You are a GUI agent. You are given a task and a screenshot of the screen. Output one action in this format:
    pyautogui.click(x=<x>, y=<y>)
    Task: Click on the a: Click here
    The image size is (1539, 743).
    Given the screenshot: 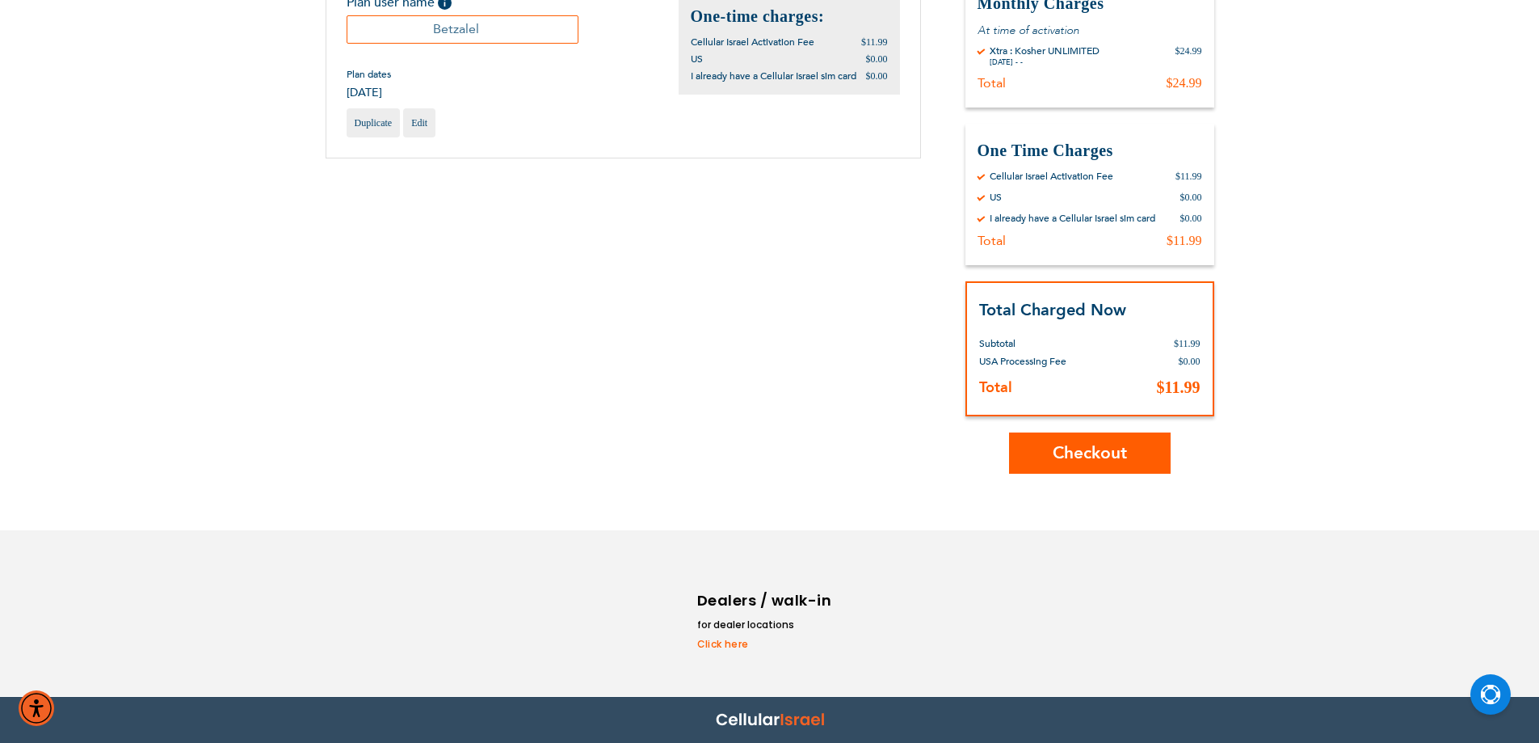 What is the action you would take?
    pyautogui.click(x=766, y=644)
    